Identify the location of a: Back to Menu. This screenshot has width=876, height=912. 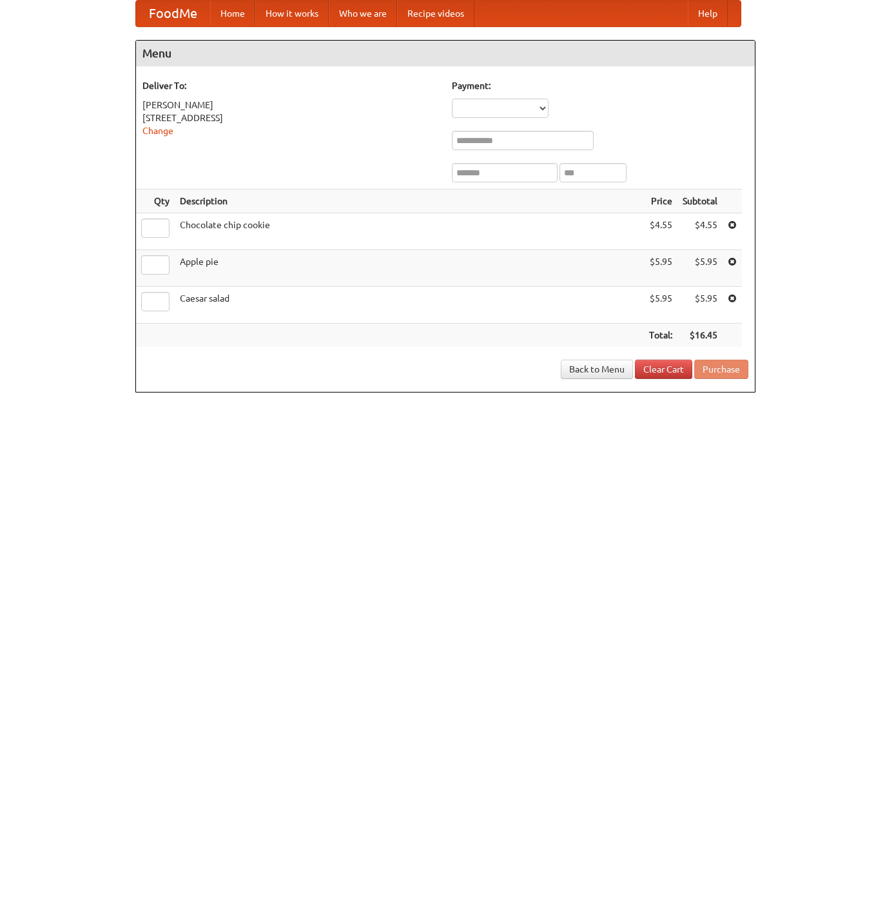
(597, 369).